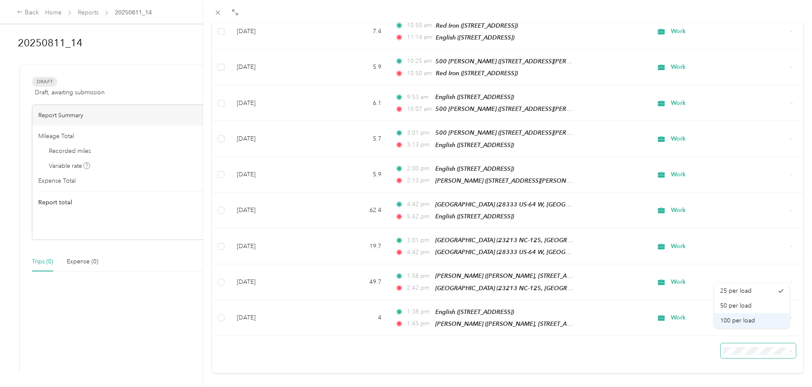  I want to click on td: 49.7, so click(351, 282).